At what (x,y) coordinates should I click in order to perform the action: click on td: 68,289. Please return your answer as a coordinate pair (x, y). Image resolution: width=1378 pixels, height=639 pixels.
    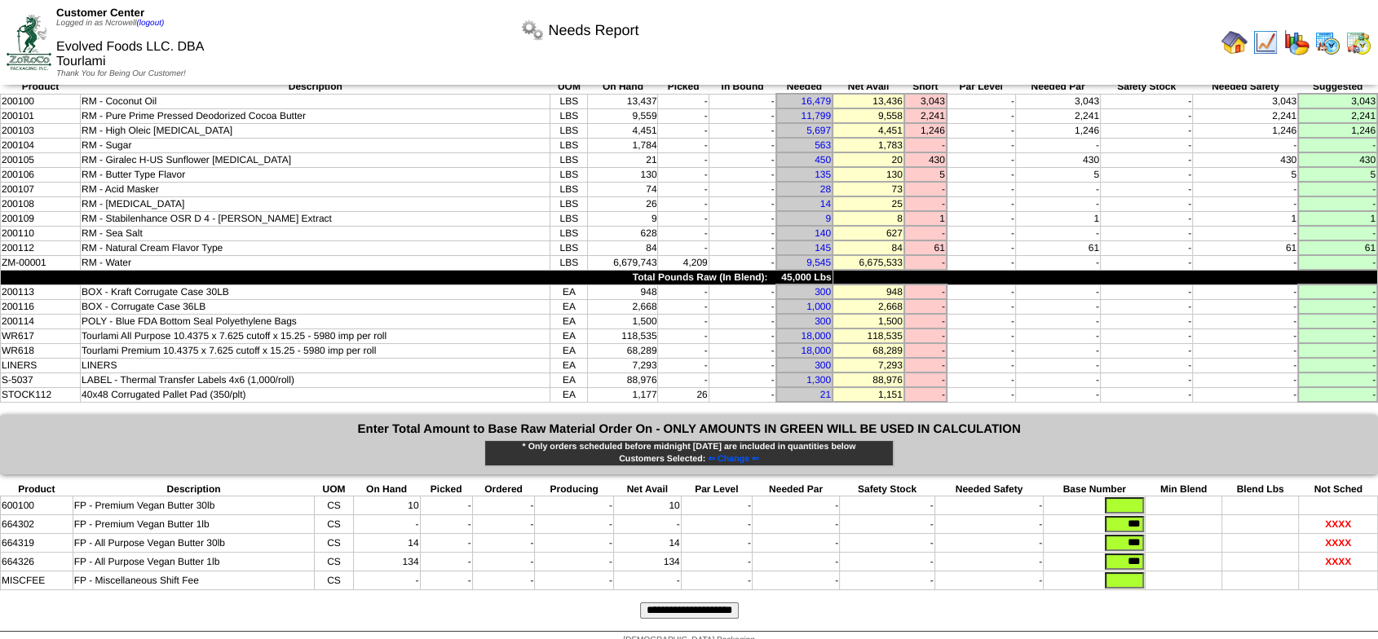
    Looking at the image, I should click on (868, 351).